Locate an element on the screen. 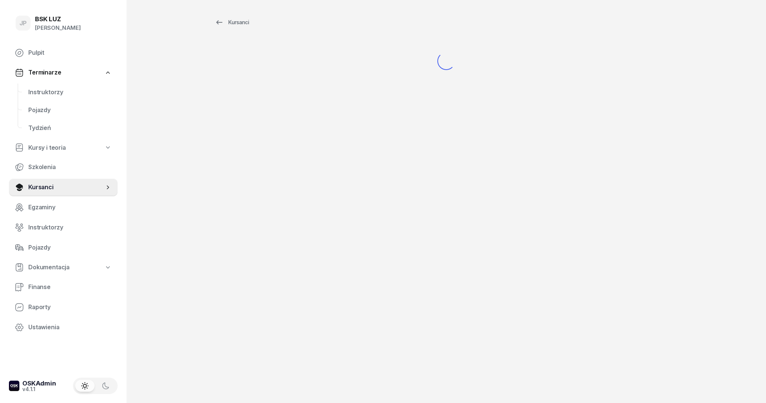  span: Finanse is located at coordinates (70, 287).